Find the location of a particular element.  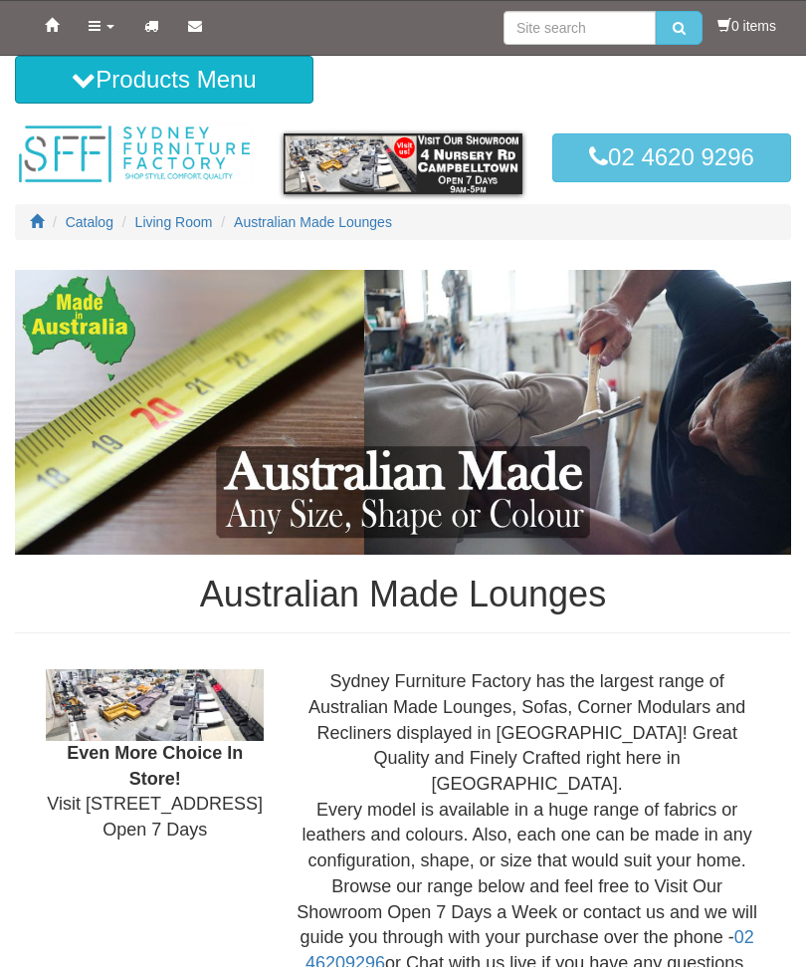

li: 0 items is located at coordinates (747, 26).